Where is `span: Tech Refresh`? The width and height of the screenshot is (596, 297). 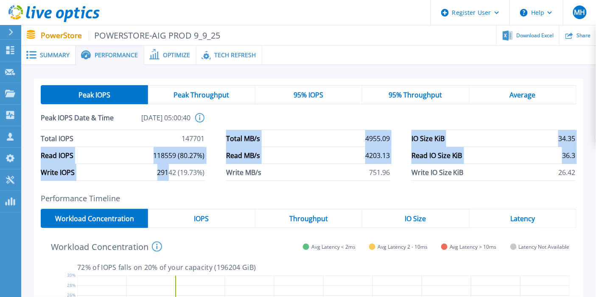
span: Tech Refresh is located at coordinates (235, 55).